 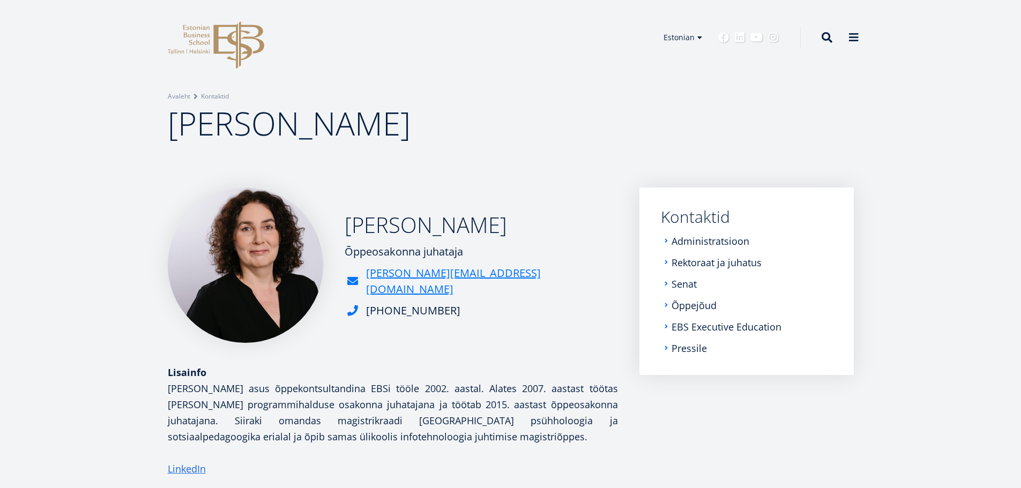 What do you see at coordinates (710, 241) in the screenshot?
I see `a: Administratsioon` at bounding box center [710, 241].